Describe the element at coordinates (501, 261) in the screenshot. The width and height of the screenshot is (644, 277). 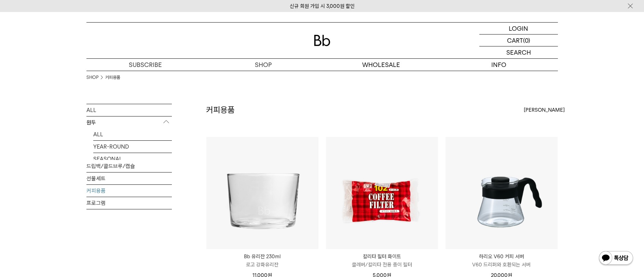
I see `a: 하리오 V60 커피 서버 V60 드리퍼와 호환되는 서버` at that location.